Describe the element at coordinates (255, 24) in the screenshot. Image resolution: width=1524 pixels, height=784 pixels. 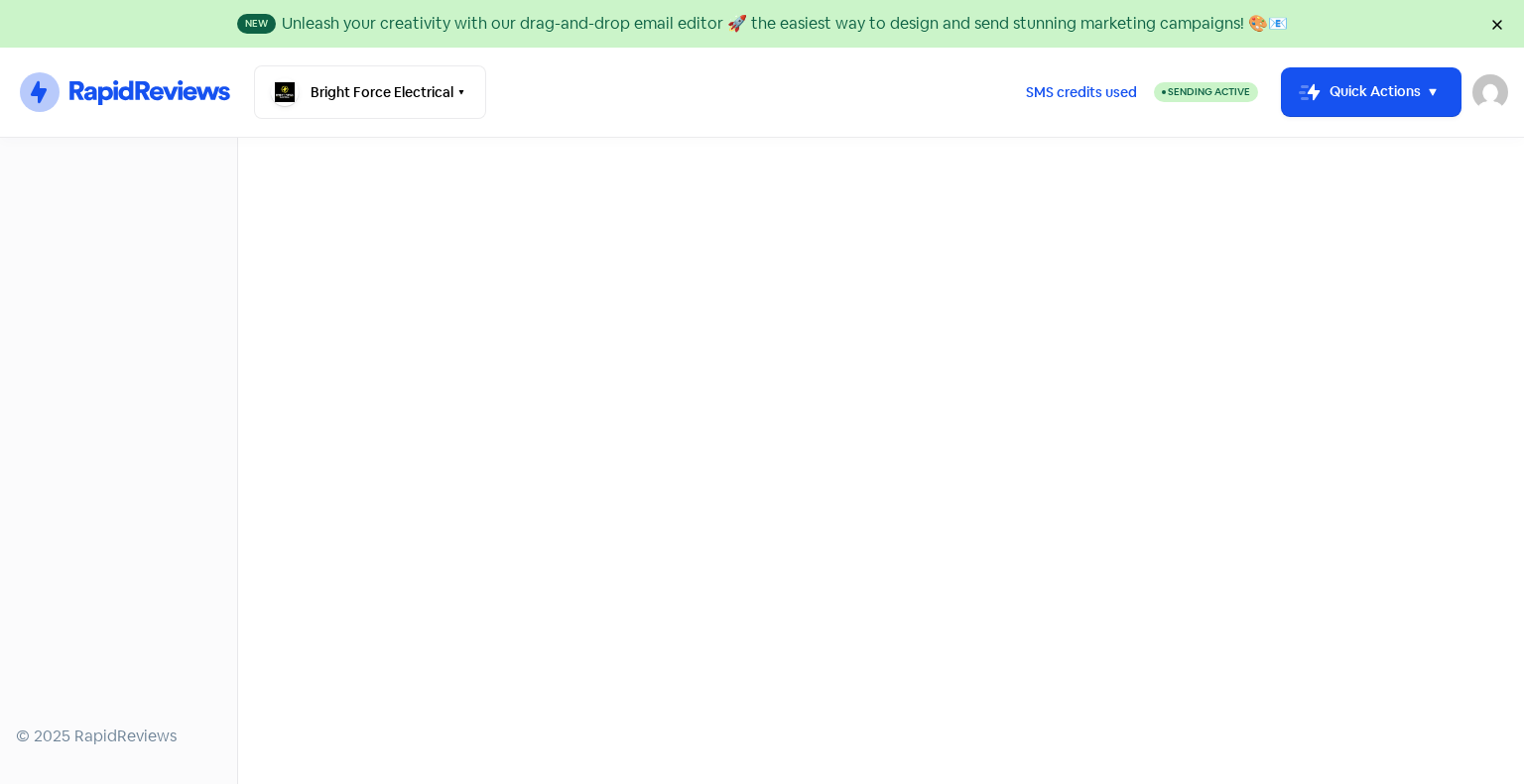
I see `span: New` at that location.